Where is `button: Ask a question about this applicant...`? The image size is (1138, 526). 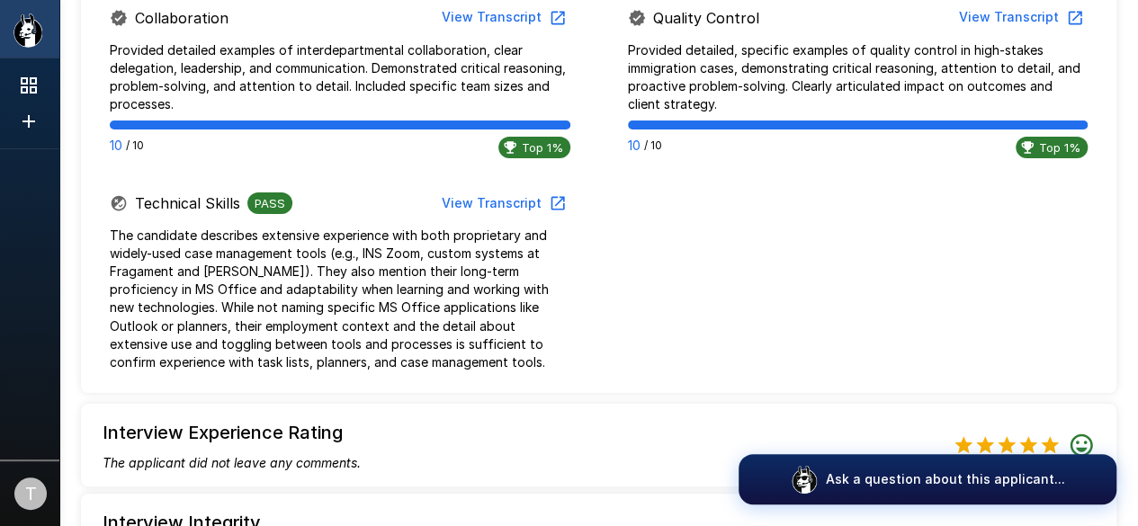 button: Ask a question about this applicant... is located at coordinates (928, 480).